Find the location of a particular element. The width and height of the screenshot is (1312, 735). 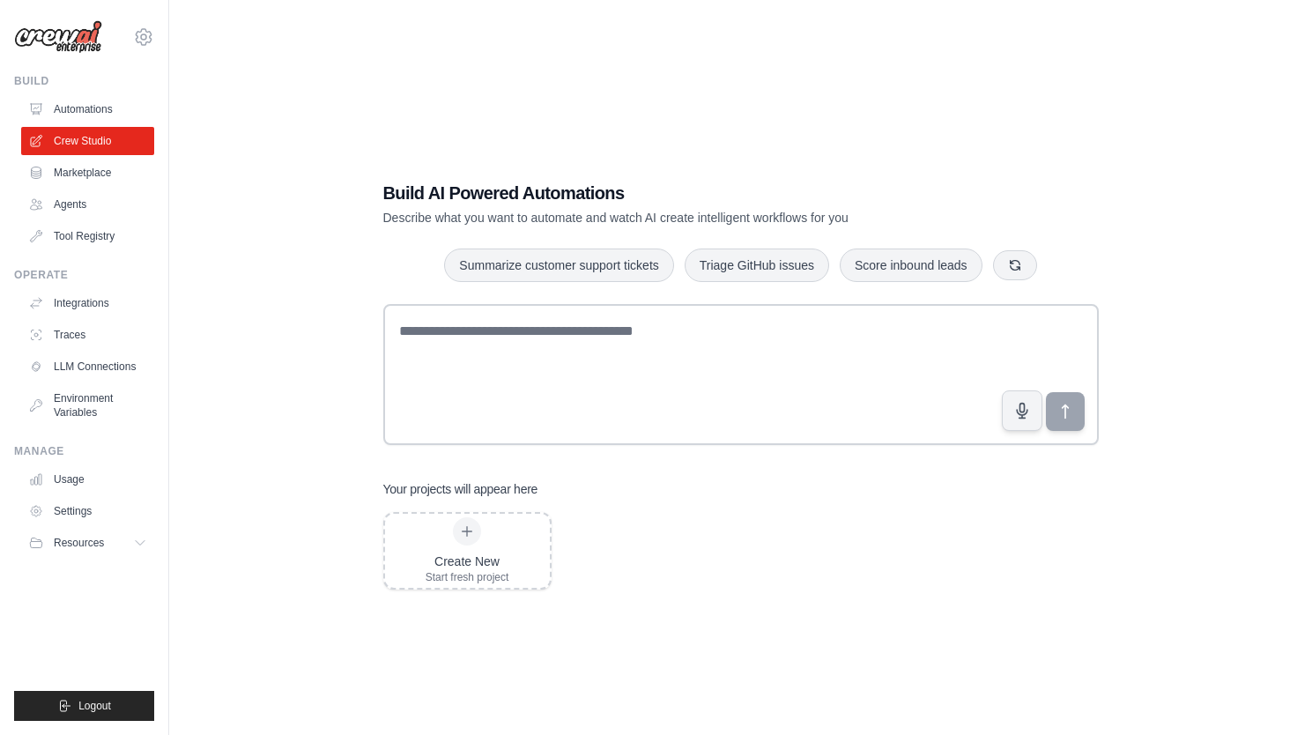

button: Resources is located at coordinates (87, 543).